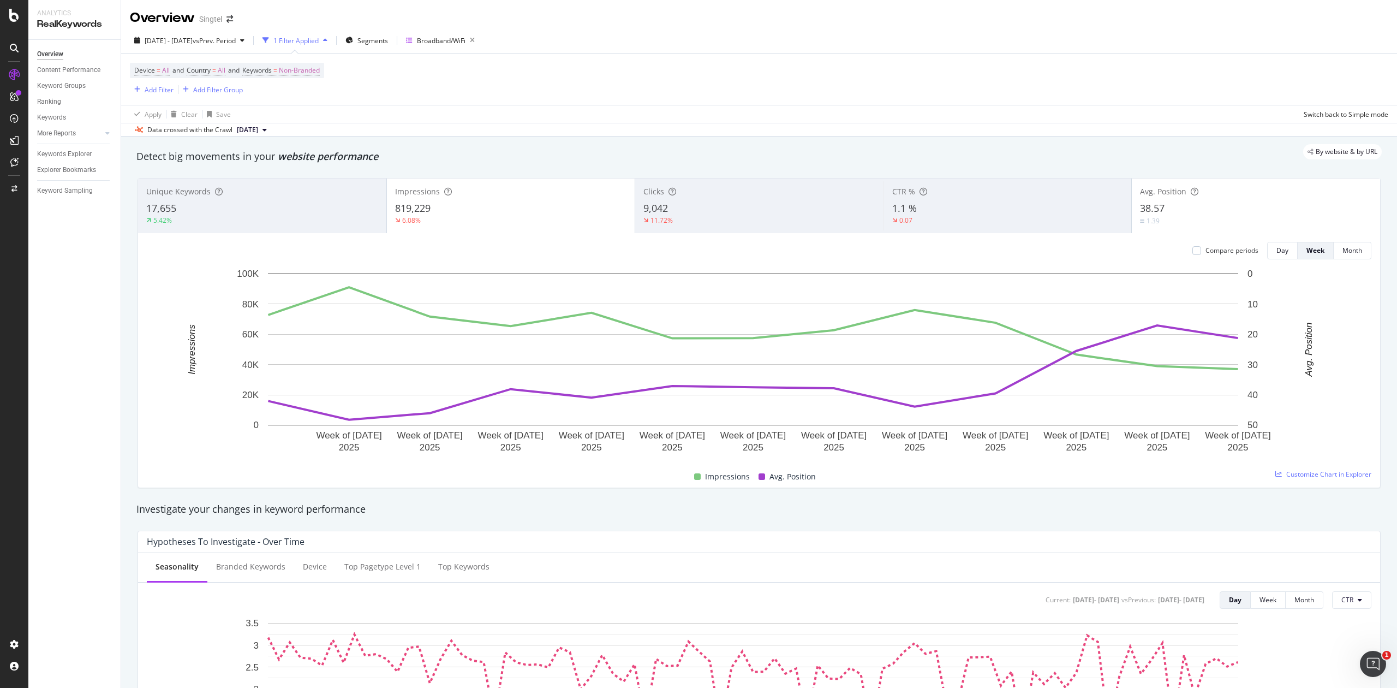 Image resolution: width=1397 pixels, height=688 pixels. What do you see at coordinates (753, 362) in the screenshot?
I see `div: A chart.` at bounding box center [753, 362].